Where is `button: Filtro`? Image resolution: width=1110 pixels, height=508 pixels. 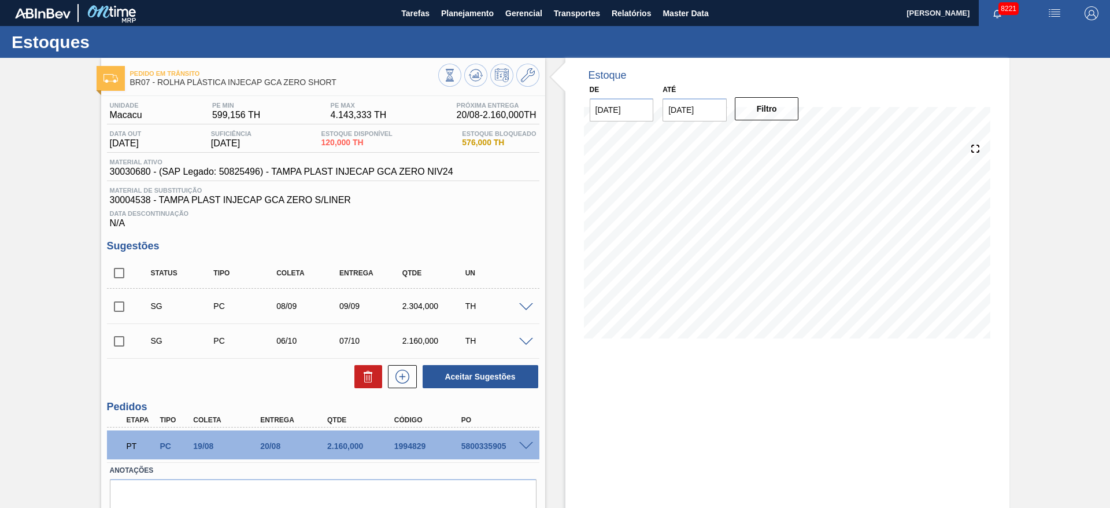
button: Filtro is located at coordinates (767, 109).